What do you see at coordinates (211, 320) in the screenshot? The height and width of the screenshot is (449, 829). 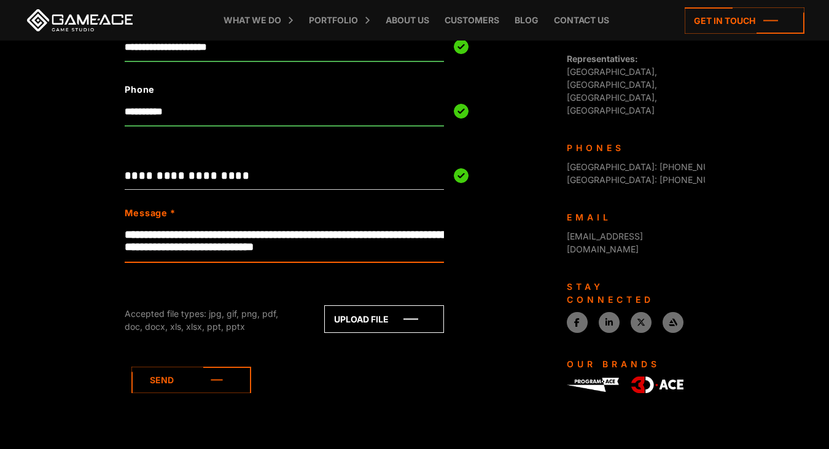 I see `div: Accepted file types: jpg, gif, png, pdf, doc, docx, xls, xlsx, ppt, pptx` at bounding box center [211, 320].